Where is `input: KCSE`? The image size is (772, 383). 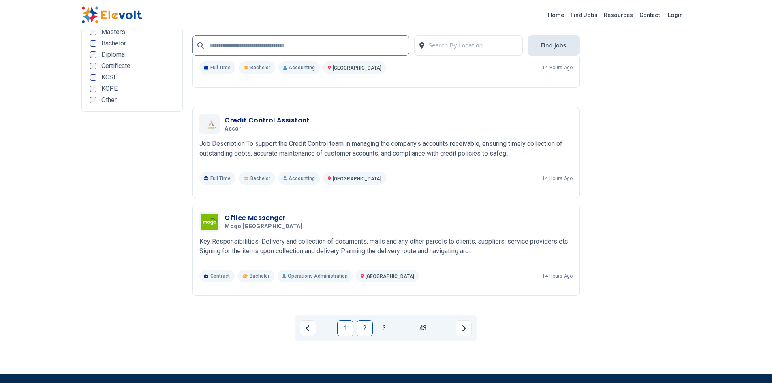 input: KCSE is located at coordinates (93, 77).